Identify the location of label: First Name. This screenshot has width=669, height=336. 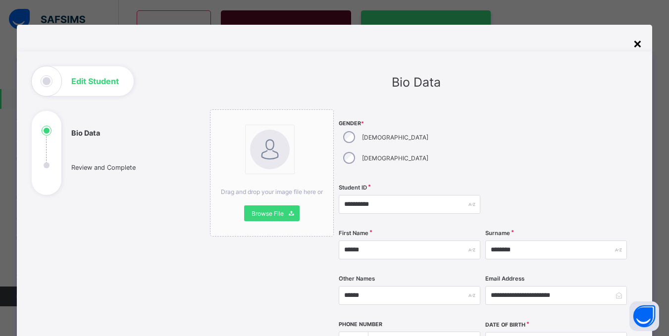
(354, 233).